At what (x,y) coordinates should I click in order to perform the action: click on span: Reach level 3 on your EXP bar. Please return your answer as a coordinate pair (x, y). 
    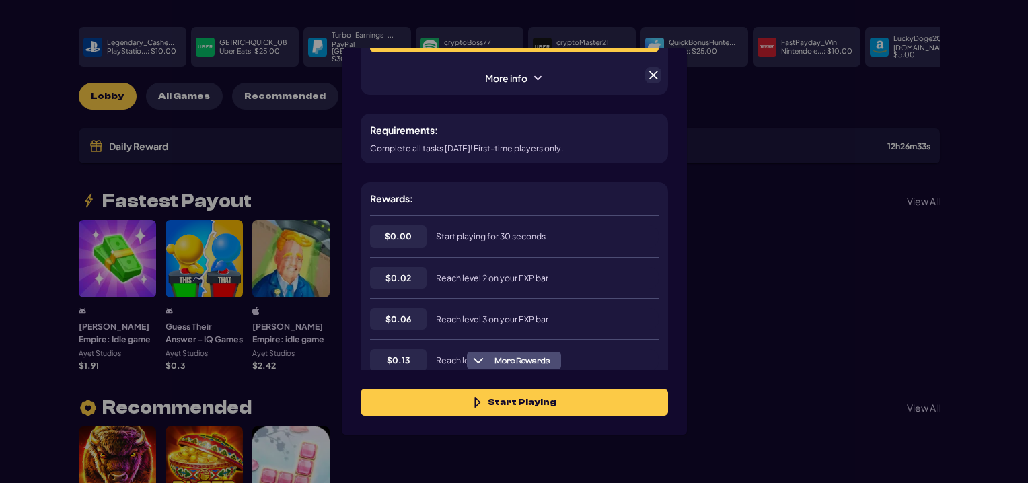
    Looking at the image, I should click on (492, 319).